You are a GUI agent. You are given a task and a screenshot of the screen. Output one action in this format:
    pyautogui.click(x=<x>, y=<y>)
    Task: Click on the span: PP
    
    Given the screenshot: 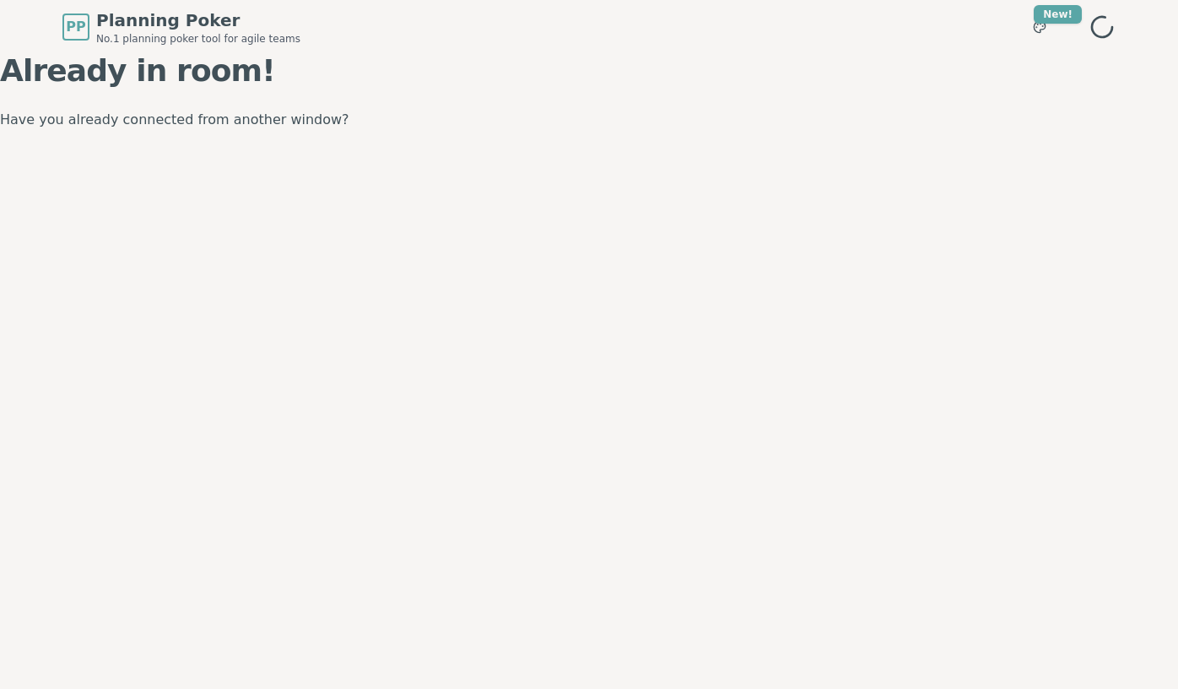 What is the action you would take?
    pyautogui.click(x=75, y=27)
    